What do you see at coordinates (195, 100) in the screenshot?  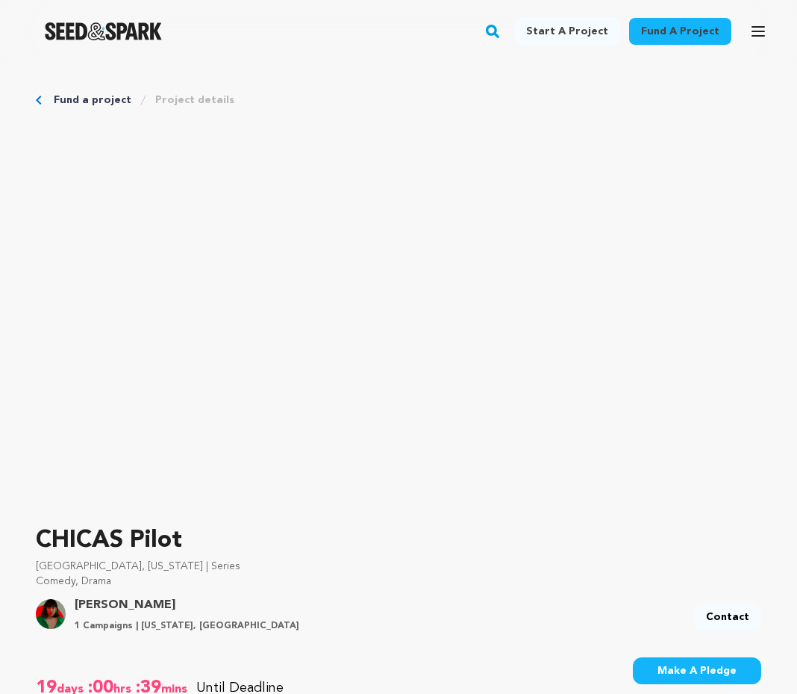 I see `a: Project details` at bounding box center [195, 100].